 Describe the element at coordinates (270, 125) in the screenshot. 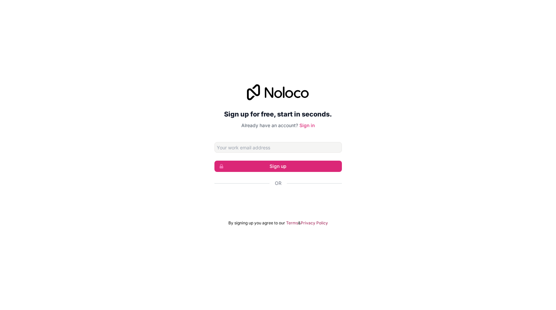

I see `span: Already have an account?` at that location.